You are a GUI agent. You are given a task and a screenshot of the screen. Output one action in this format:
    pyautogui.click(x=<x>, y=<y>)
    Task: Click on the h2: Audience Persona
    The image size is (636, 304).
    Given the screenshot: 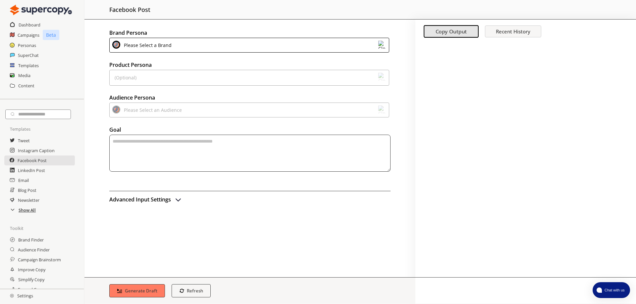 What is the action you would take?
    pyautogui.click(x=250, y=98)
    